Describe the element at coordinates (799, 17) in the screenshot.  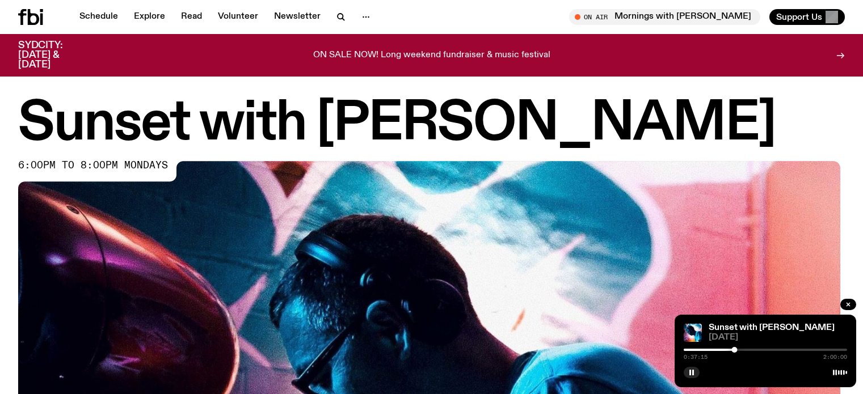
I see `span: Support Us` at that location.